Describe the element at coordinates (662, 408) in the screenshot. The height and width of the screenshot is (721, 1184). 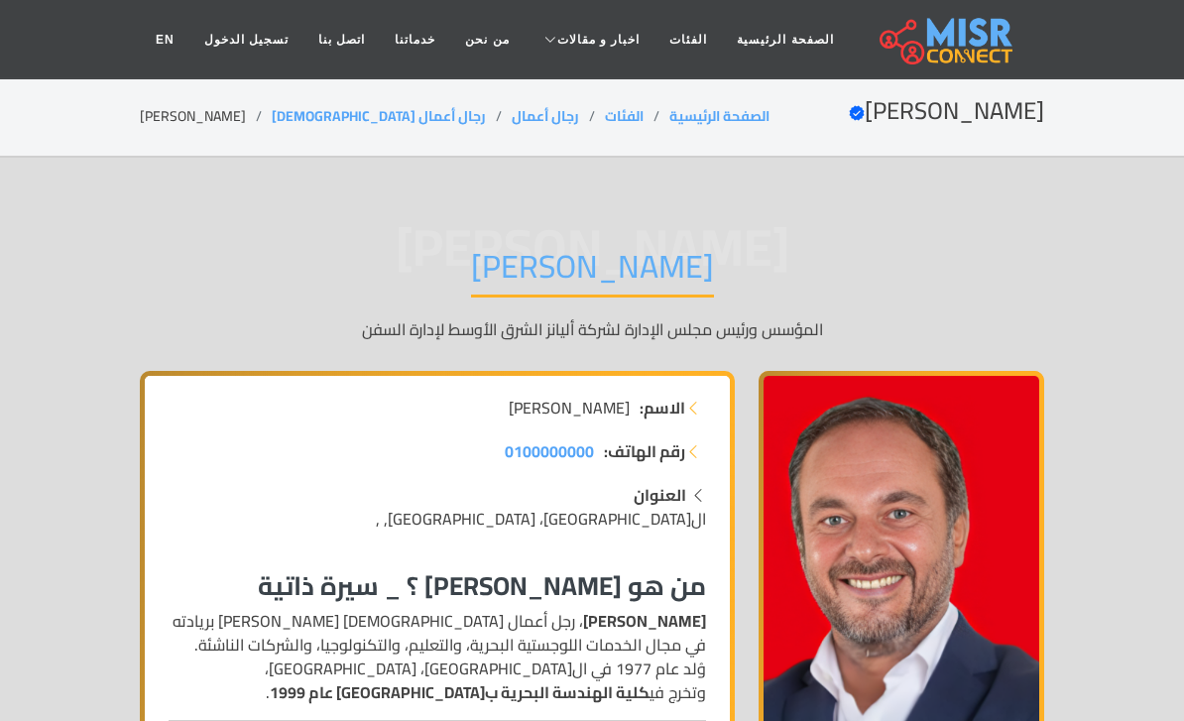
I see `strong: الاسم:` at that location.